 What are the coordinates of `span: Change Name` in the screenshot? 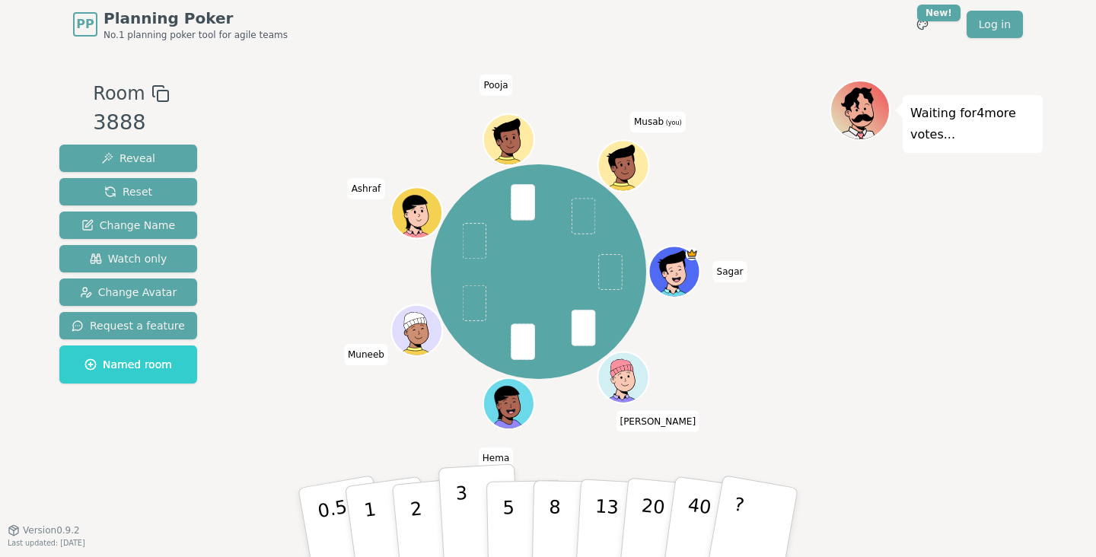 It's located at (128, 225).